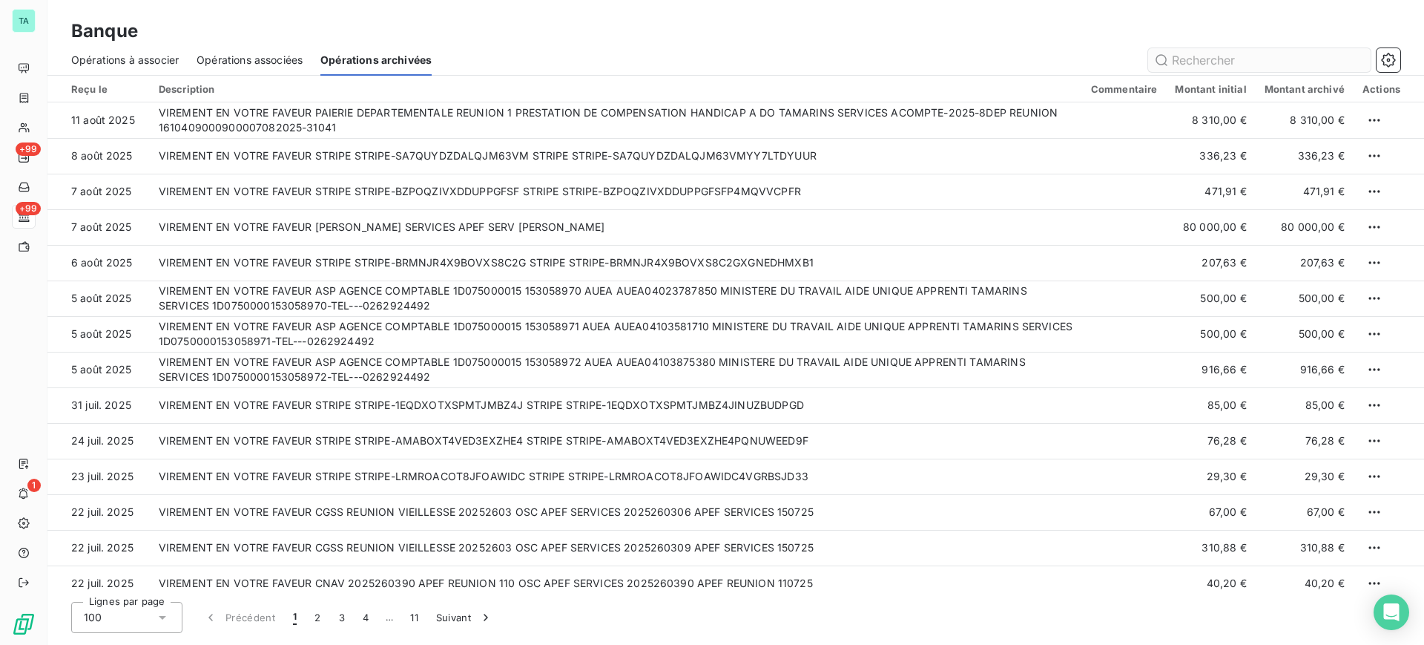 This screenshot has height=645, width=1424. What do you see at coordinates (616, 298) in the screenshot?
I see `td: VIREMENT EN VOTRE FAVEUR ASP AGENCE COMPTABLE 1D075000015 153058970 AUEA AUEA04023787850 MINISTER...` at bounding box center [616, 298].